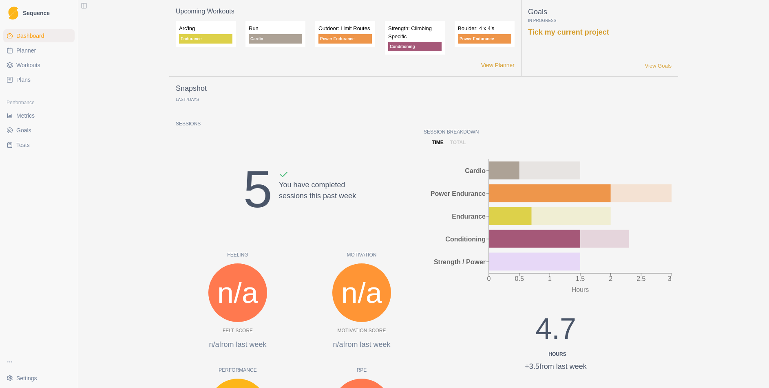 The width and height of the screenshot is (769, 388). What do you see at coordinates (361, 370) in the screenshot?
I see `p: RPE` at bounding box center [361, 370].